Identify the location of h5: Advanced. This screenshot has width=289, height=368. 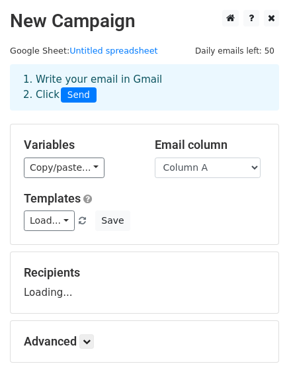
(144, 341).